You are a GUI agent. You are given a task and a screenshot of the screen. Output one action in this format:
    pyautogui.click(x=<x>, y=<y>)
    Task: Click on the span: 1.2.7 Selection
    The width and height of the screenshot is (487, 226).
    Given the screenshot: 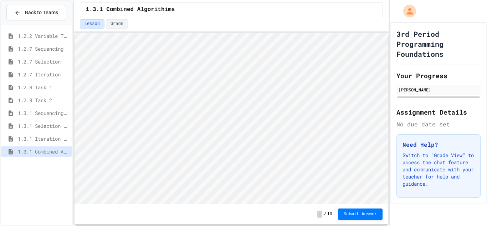 What is the action you would take?
    pyautogui.click(x=43, y=61)
    